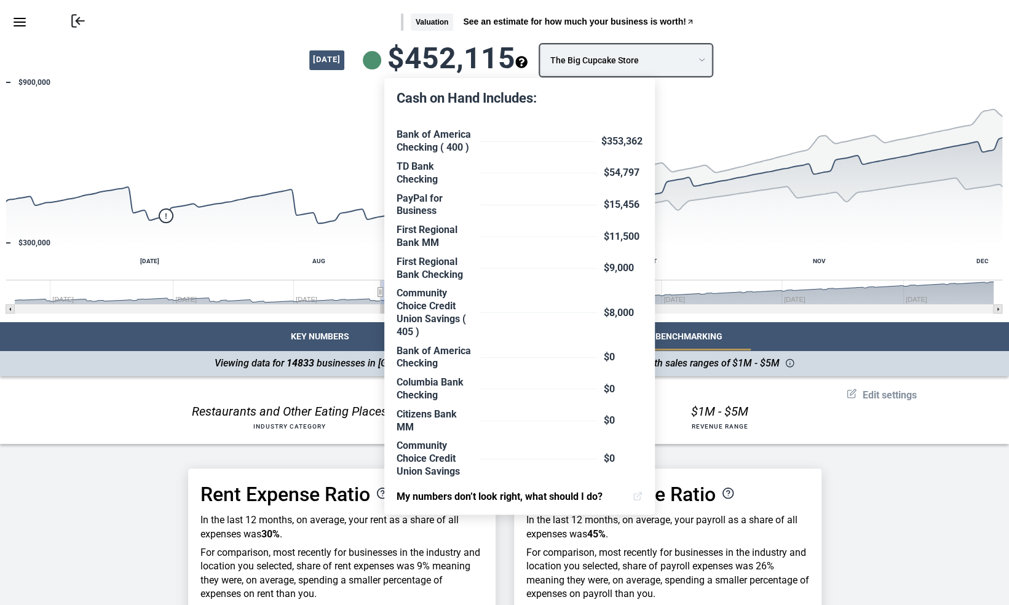 Image resolution: width=1009 pixels, height=605 pixels. I want to click on div: Restaurants and Other Eating Places, so click(289, 411).